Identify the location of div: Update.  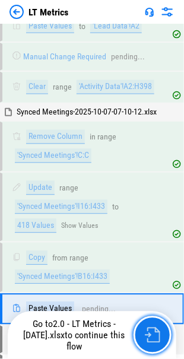
(40, 188).